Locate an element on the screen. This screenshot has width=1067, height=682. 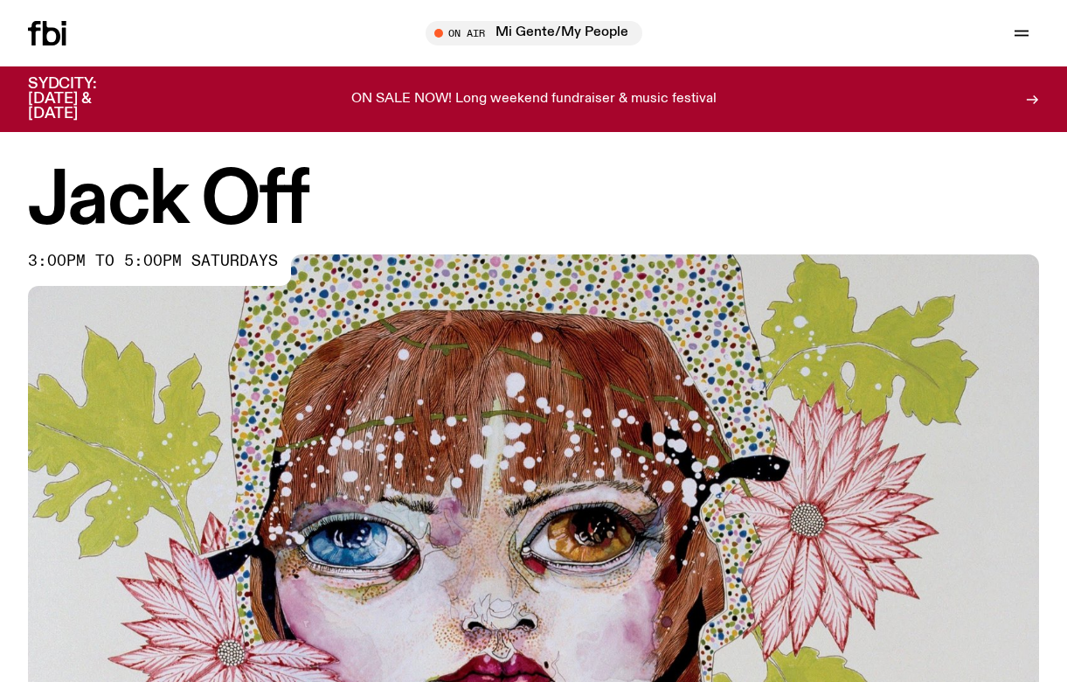
span: 3:00pm to 5:00pm saturdays is located at coordinates (153, 261).